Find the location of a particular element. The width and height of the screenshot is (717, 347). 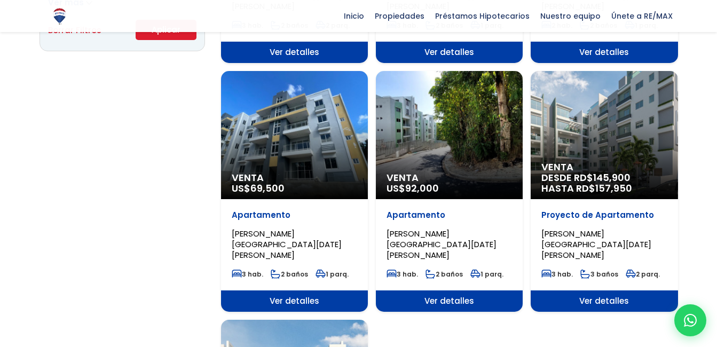

span: 69,500 is located at coordinates (268, 188).